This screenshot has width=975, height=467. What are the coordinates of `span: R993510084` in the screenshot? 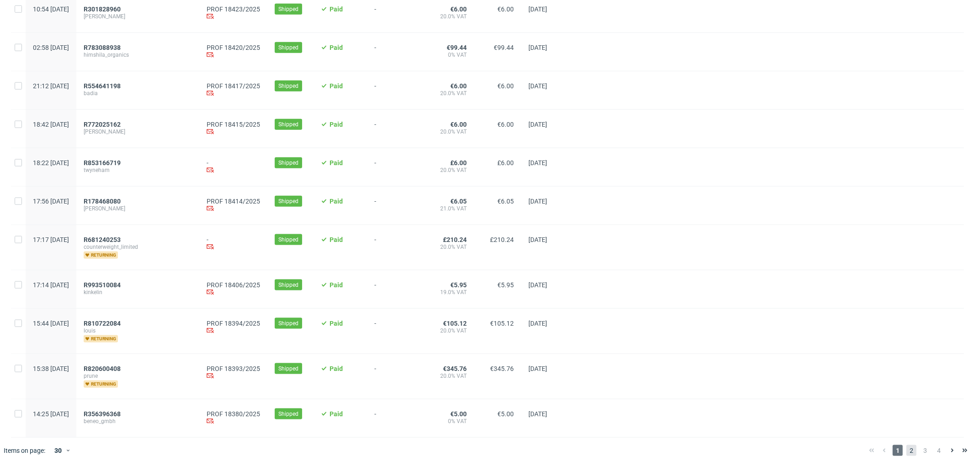 It's located at (102, 285).